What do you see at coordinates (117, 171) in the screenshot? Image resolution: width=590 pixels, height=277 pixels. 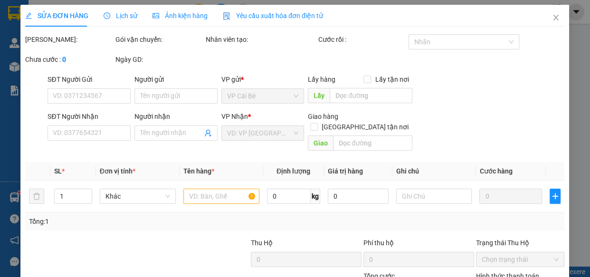 I see `span: Đơn vị tính` at bounding box center [117, 171].